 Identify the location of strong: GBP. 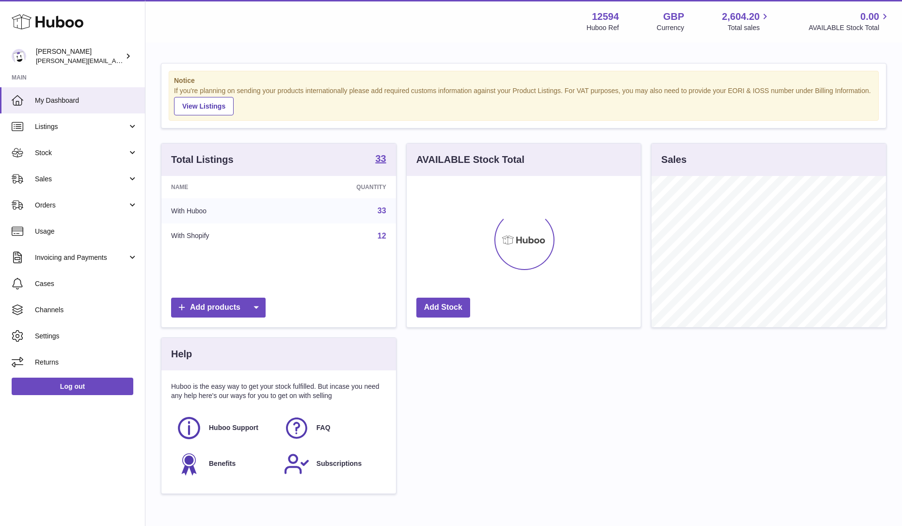
(674, 16).